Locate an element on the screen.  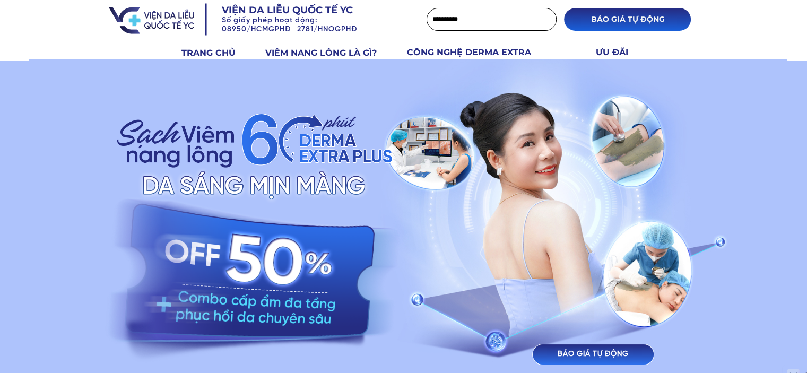
h3: CÔNG NGHỆ DERMA EXTRA PLUS is located at coordinates (481, 59).